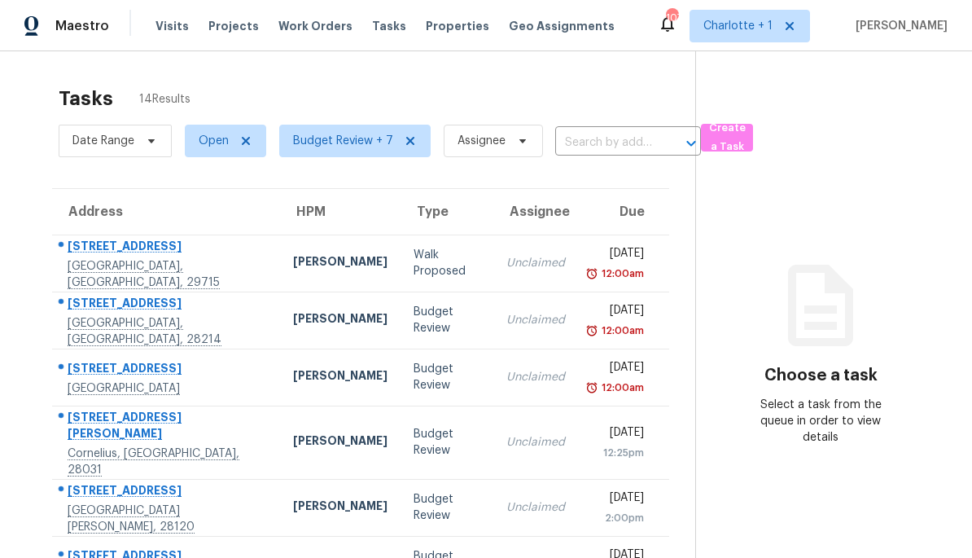  Describe the element at coordinates (691, 143) in the screenshot. I see `button: Open` at that location.